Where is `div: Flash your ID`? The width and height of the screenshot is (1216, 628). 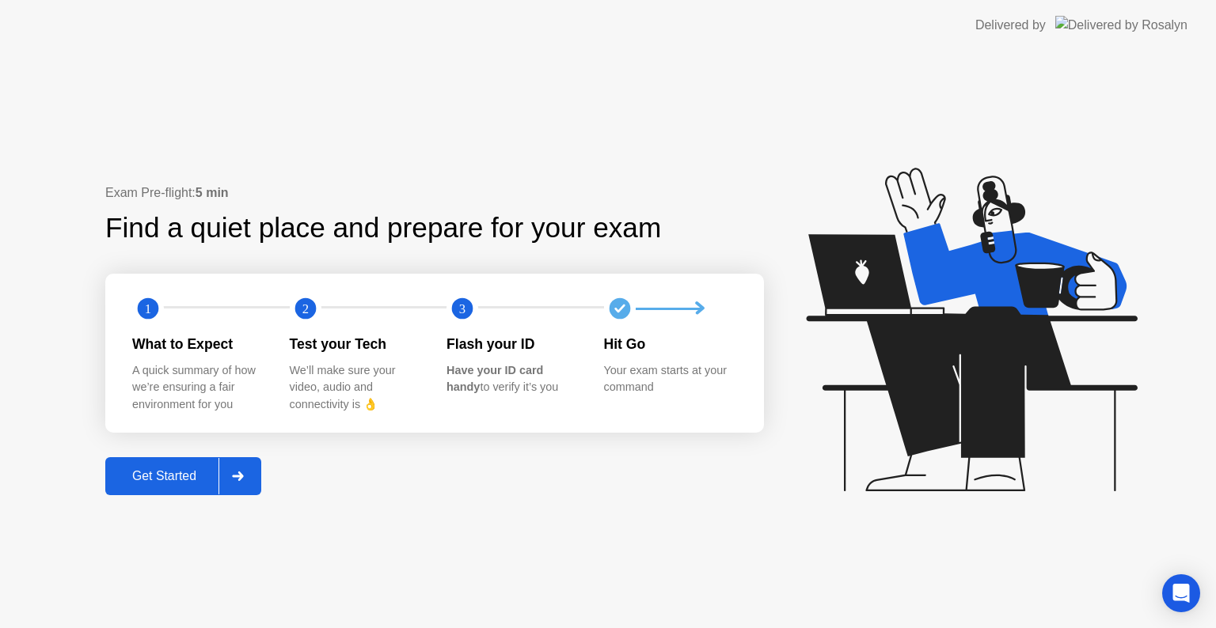
div: Flash your ID is located at coordinates (512, 344).